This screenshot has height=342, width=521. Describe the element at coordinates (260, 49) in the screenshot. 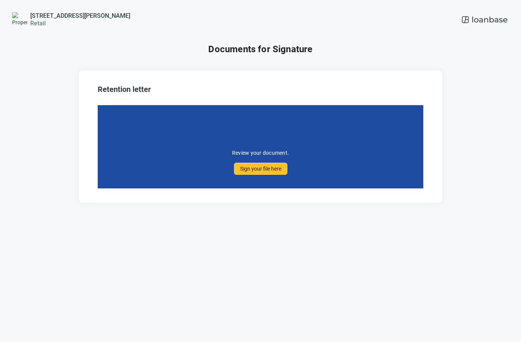

I see `h1: Documents for Signature` at that location.